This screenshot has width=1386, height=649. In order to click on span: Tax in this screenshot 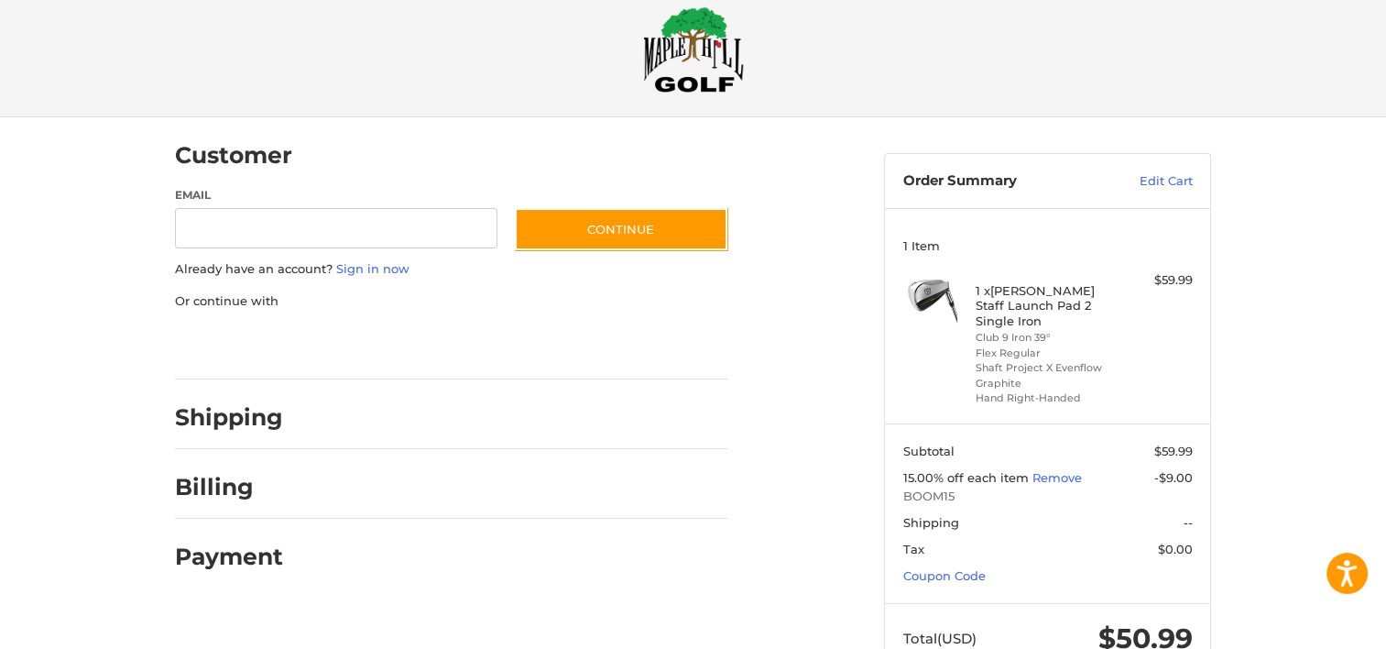, I will do `click(914, 549)`.